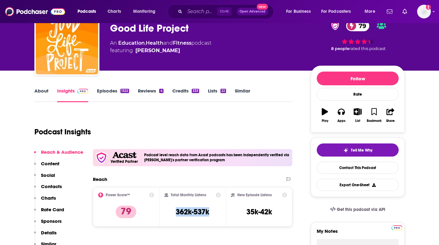  I want to click on img: tell me why sparkle, so click(345, 150).